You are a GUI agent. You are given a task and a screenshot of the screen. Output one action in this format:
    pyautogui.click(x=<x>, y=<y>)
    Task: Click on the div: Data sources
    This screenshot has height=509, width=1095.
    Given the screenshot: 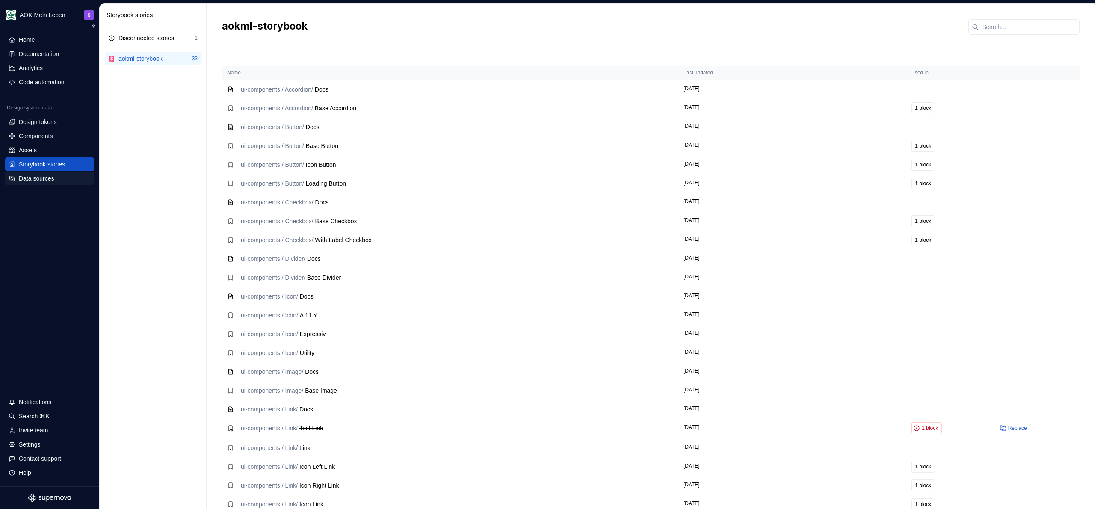 What is the action you would take?
    pyautogui.click(x=36, y=178)
    